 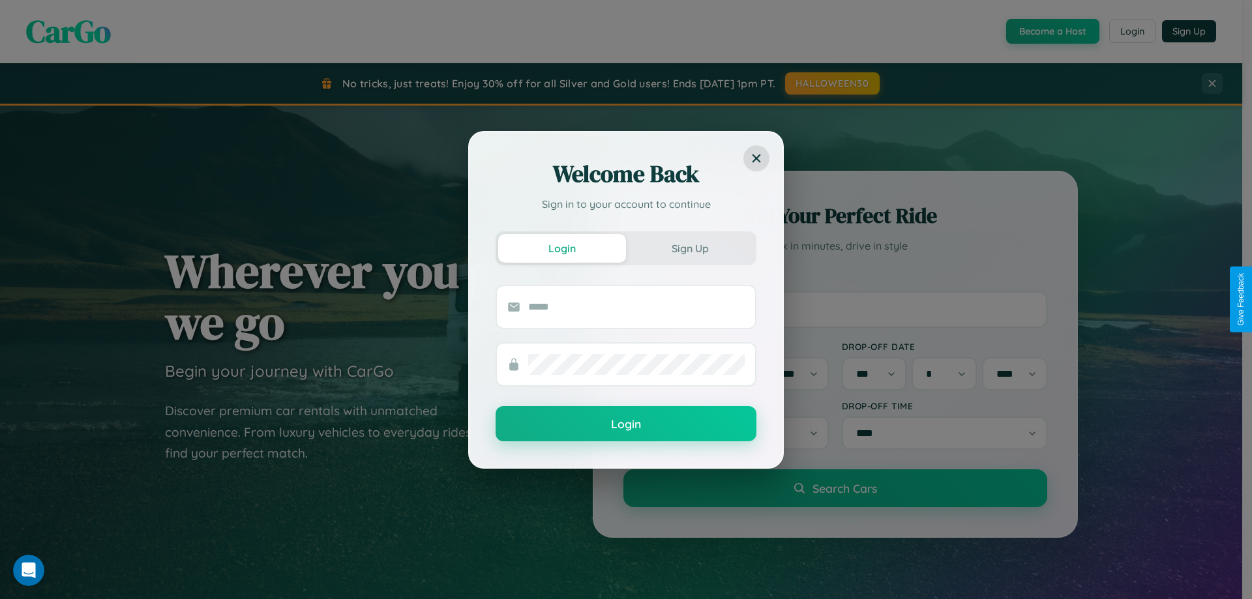 What do you see at coordinates (690, 248) in the screenshot?
I see `button: Sign Up` at bounding box center [690, 248].